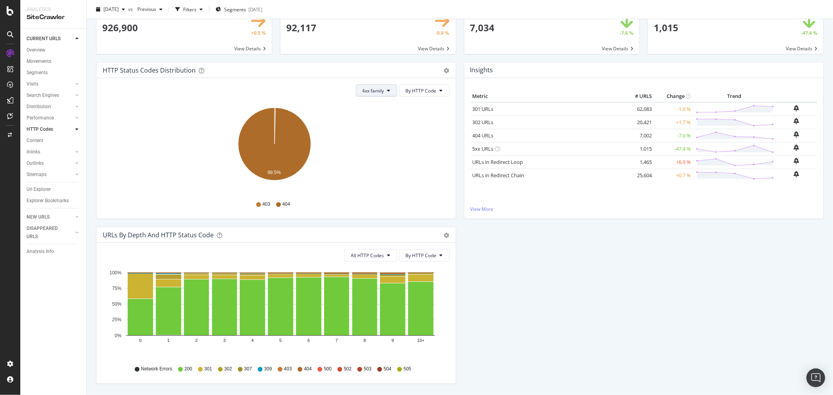  What do you see at coordinates (424, 91) in the screenshot?
I see `button: By HTTP Code` at bounding box center [424, 91].